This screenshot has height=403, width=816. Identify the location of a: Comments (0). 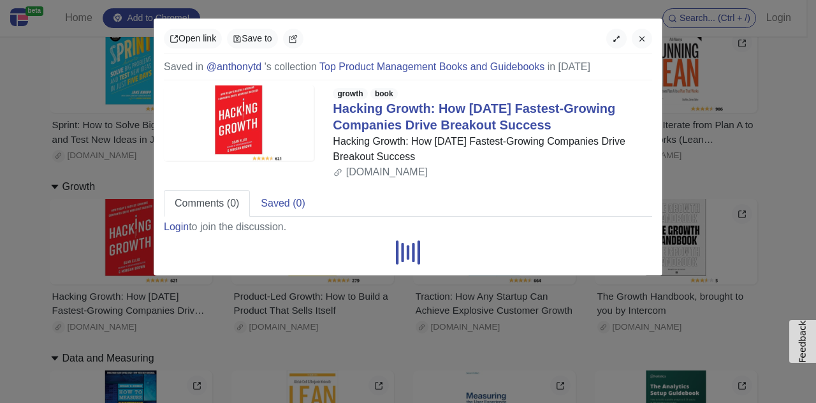
(207, 203).